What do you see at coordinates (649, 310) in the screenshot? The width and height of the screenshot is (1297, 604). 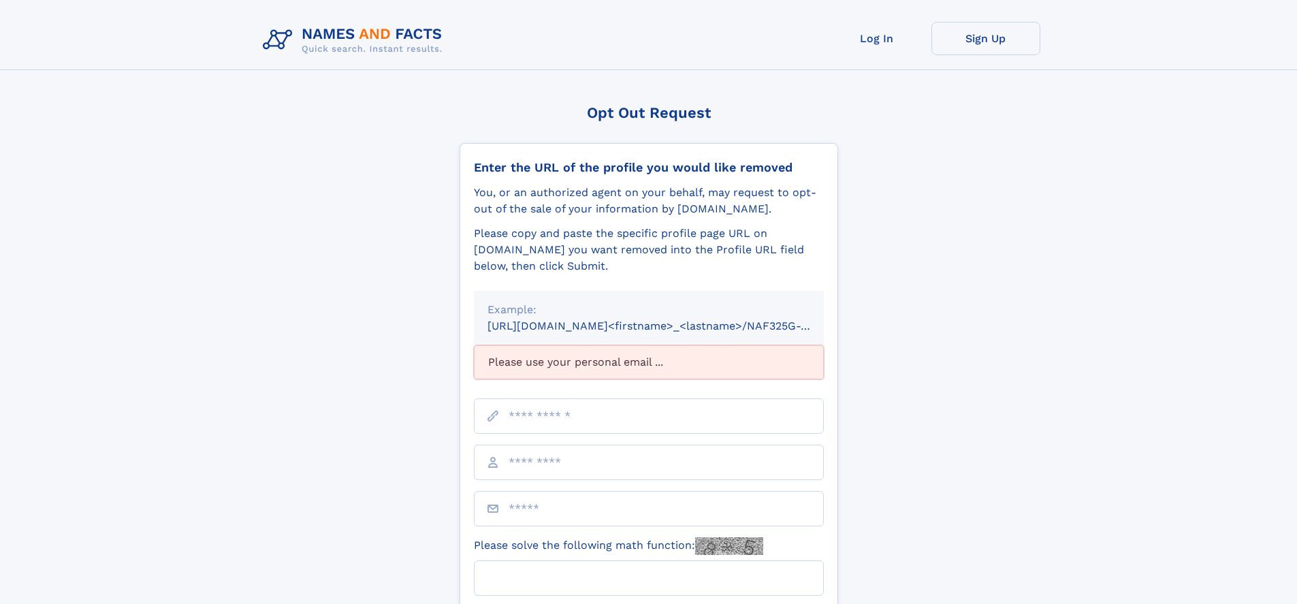 I see `div: Example:` at bounding box center [649, 310].